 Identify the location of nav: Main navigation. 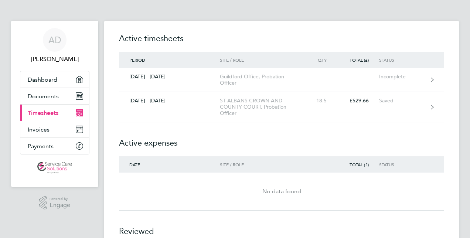
(55, 104).